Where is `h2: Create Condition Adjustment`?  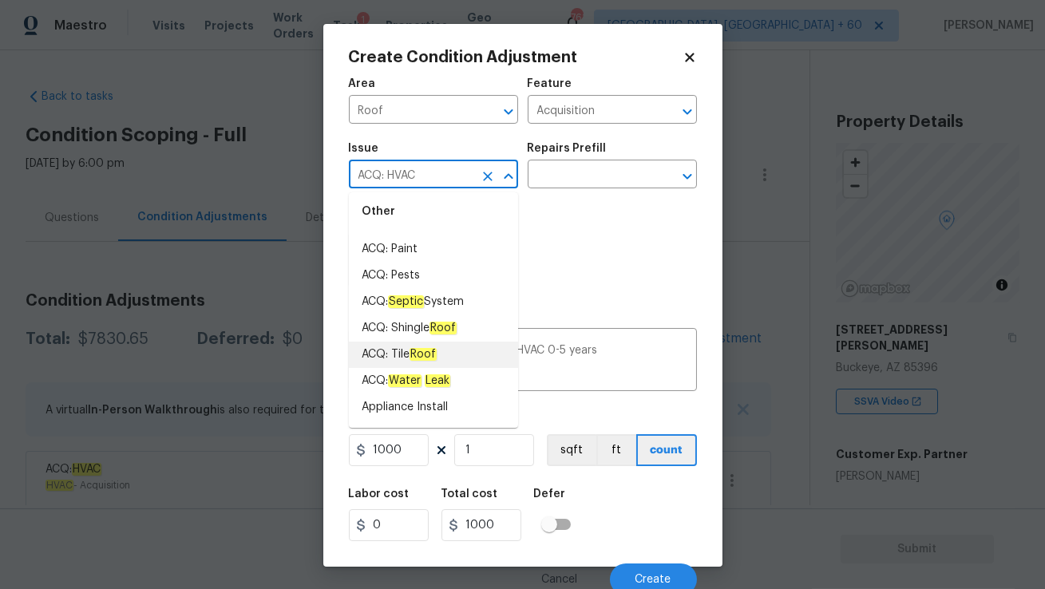
h2: Create Condition Adjustment is located at coordinates (516, 57).